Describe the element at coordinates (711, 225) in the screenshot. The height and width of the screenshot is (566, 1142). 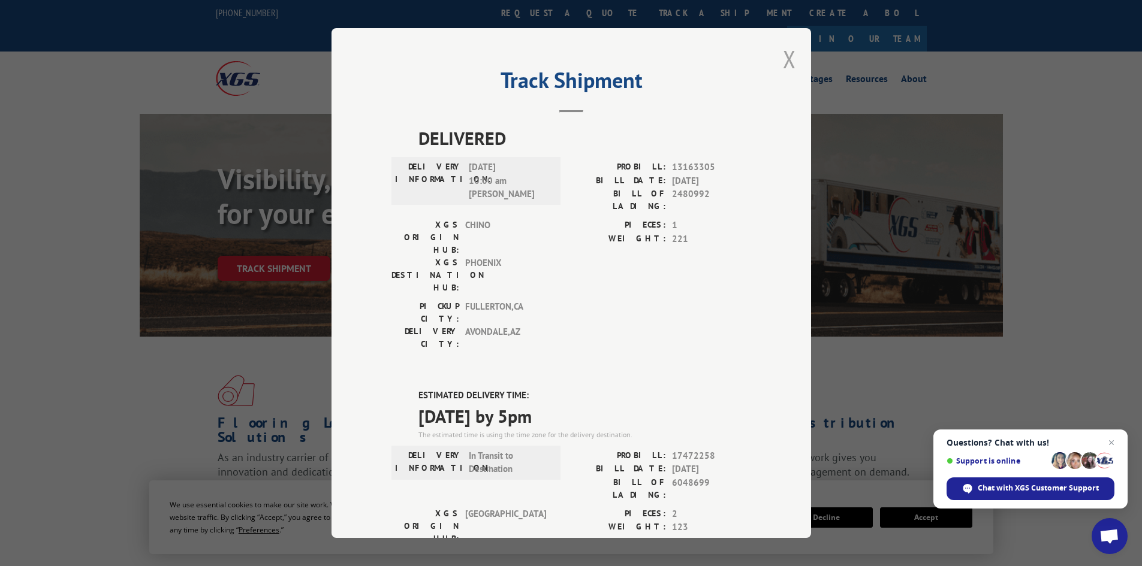
I see `span: 1` at that location.